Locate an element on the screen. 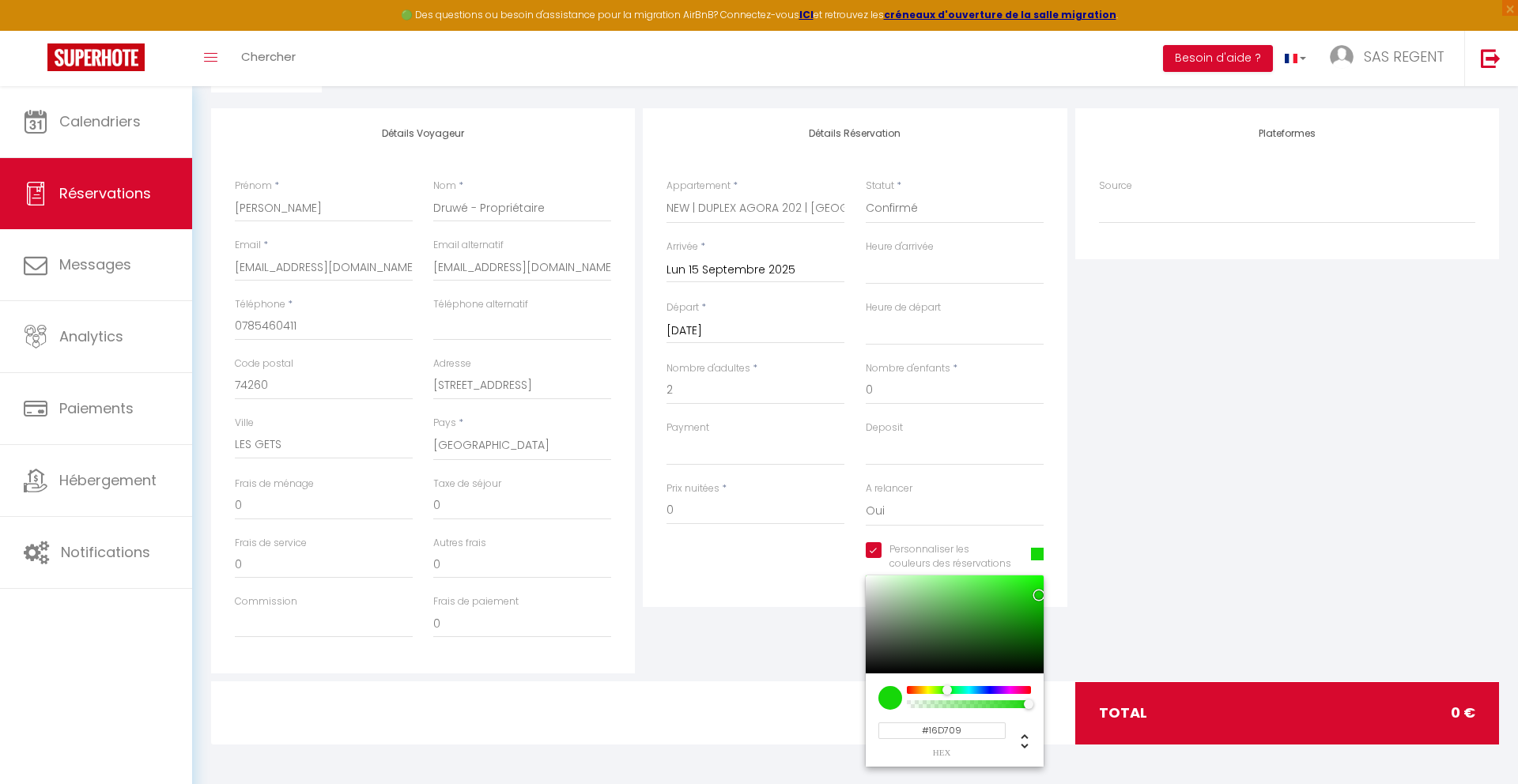 The width and height of the screenshot is (1518, 784). a: Chercher is located at coordinates (268, 58).